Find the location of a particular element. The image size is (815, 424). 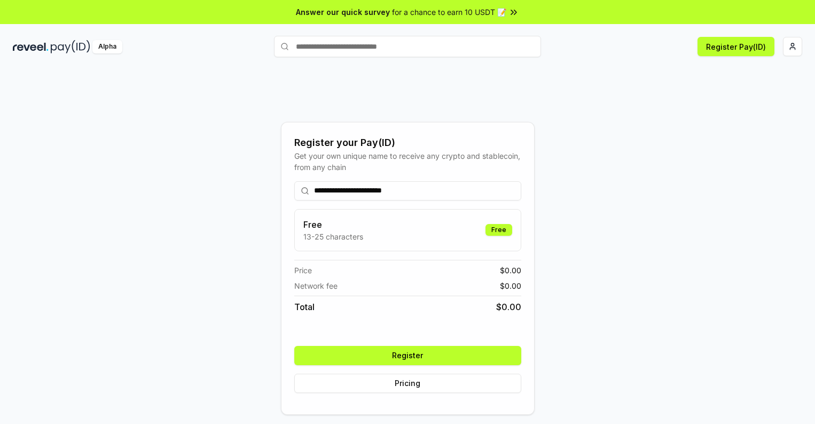

span: Total is located at coordinates (305, 307).